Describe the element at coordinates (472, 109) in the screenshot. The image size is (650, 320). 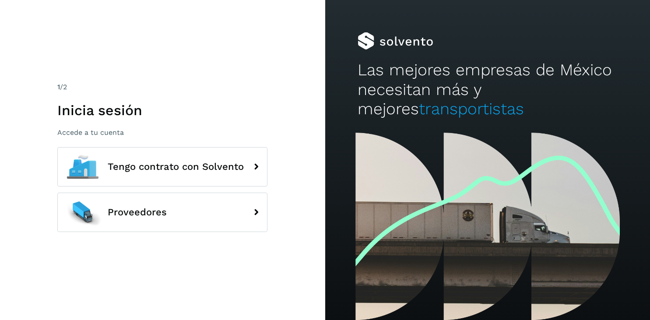
I see `span: transportistas` at that location.